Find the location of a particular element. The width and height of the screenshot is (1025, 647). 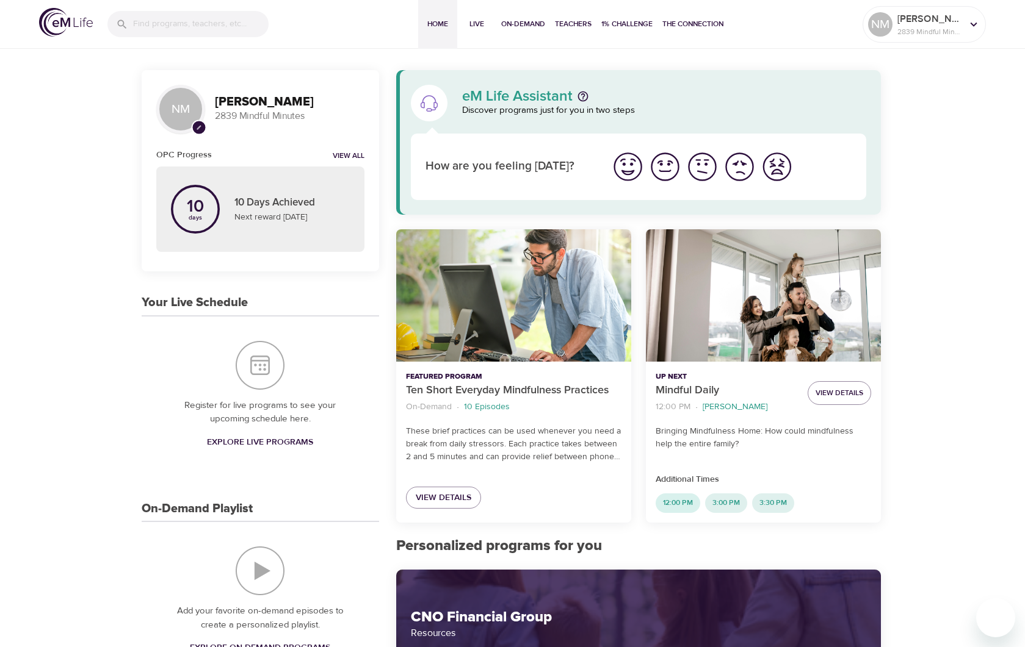

span: 1% Challenge is located at coordinates (627, 24).